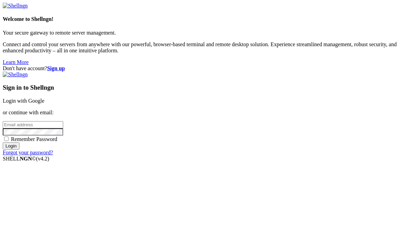  I want to click on input: Login, so click(11, 146).